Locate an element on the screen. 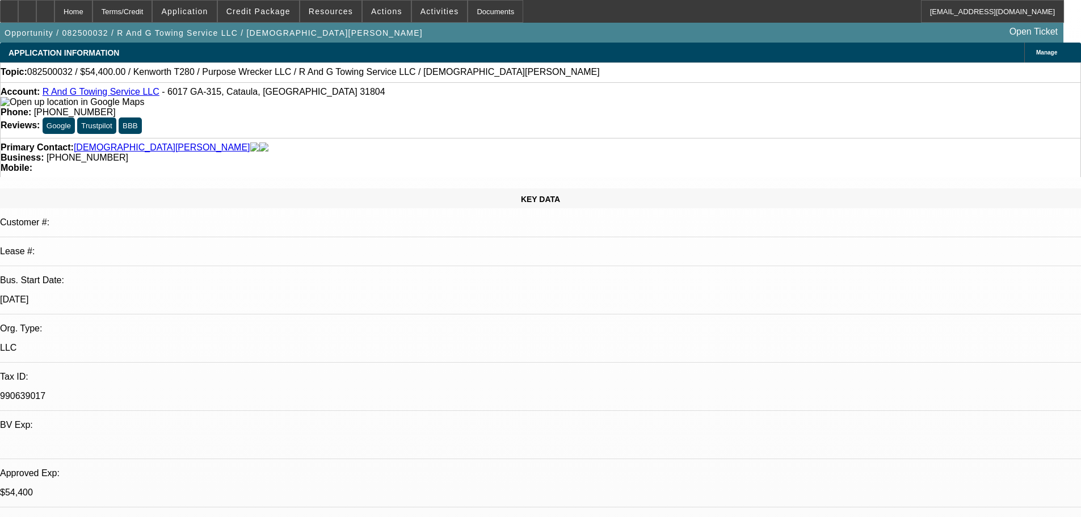 This screenshot has width=1081, height=517. span: KEY DATA is located at coordinates (540, 199).